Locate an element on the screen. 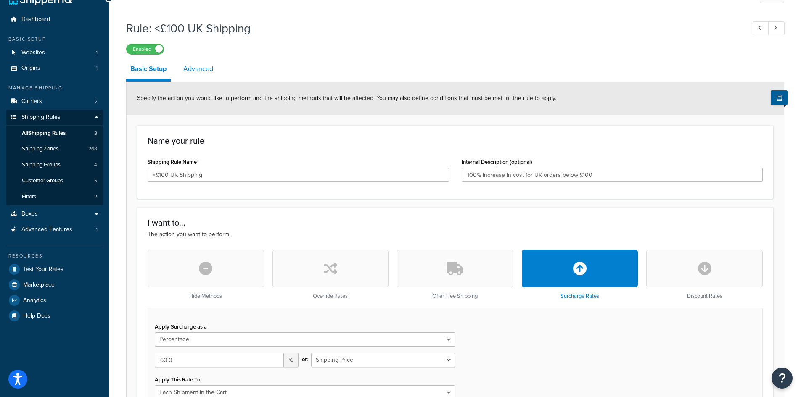 This screenshot has height=397, width=801. li: Boxes is located at coordinates (55, 214).